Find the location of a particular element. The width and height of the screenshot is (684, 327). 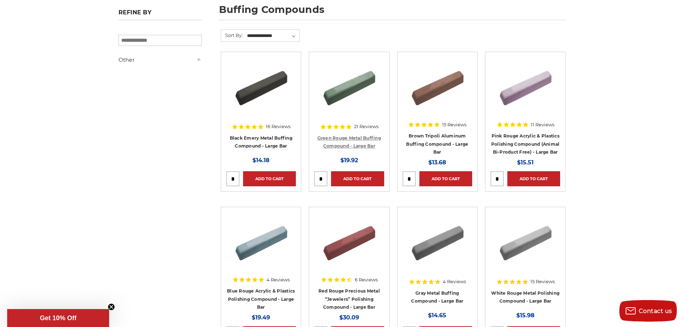

span: $15.98 is located at coordinates (525, 315).